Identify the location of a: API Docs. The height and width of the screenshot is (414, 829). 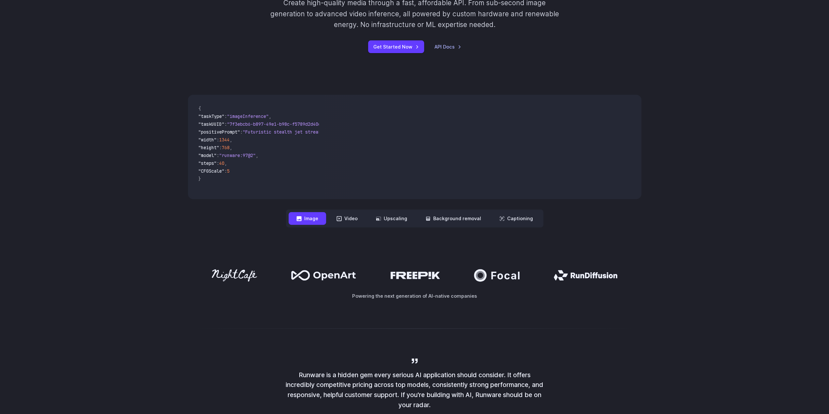
(448, 47).